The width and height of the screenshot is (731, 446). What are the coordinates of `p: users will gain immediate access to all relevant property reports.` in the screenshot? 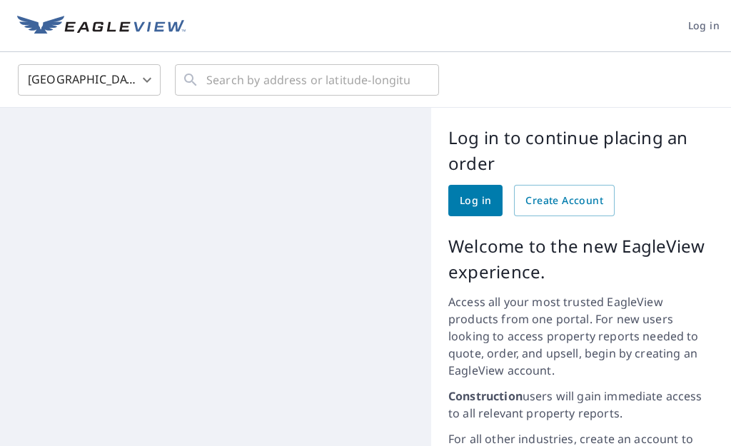 It's located at (581, 405).